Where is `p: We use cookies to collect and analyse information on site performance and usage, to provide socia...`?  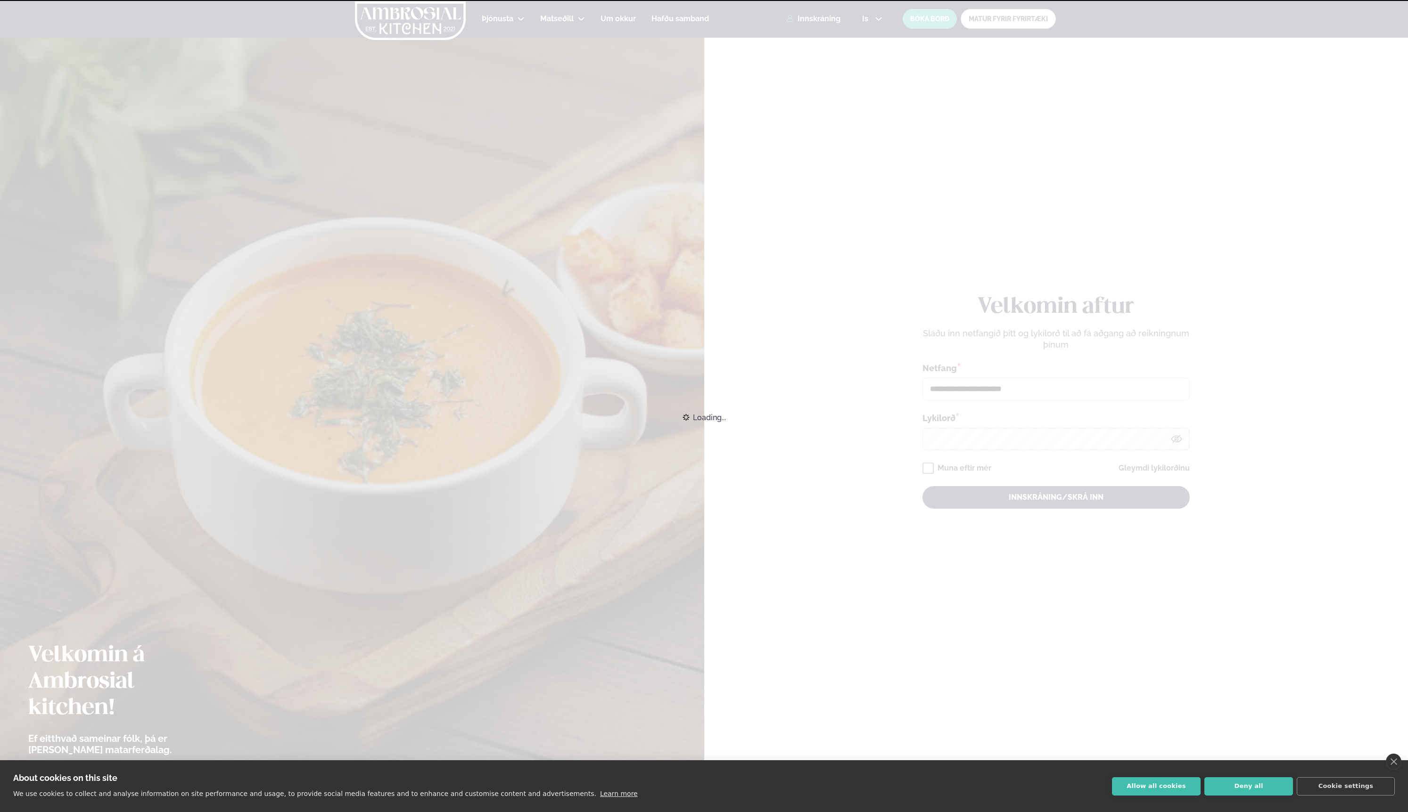 p: We use cookies to collect and analyse information on site performance and usage, to provide socia... is located at coordinates (304, 794).